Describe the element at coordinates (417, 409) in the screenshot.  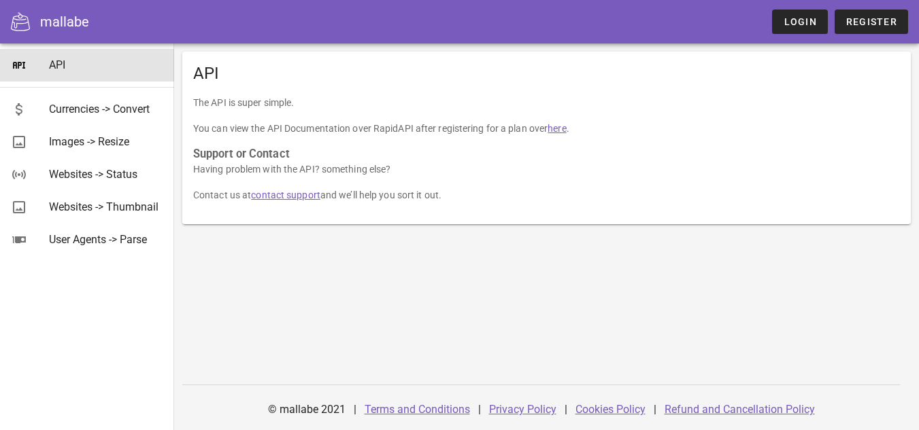
I see `a: Terms and Conditions` at that location.